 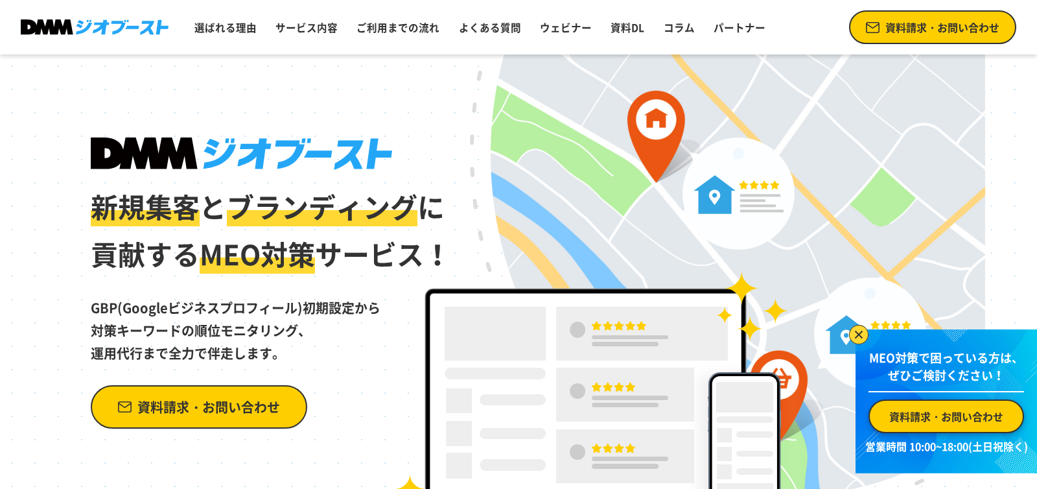 What do you see at coordinates (946, 370) in the screenshot?
I see `p: MEO対策で困っている方は、 ぜひご検討ください！` at bounding box center [946, 370].